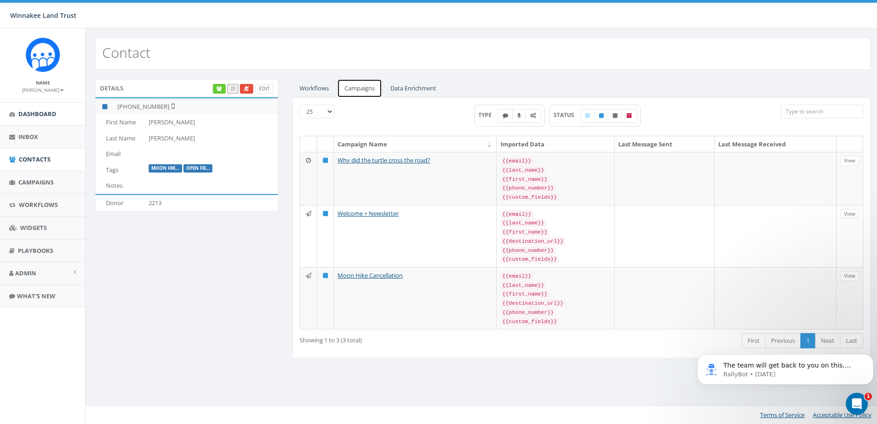 This screenshot has width=877, height=424. Describe the element at coordinates (38, 205) in the screenshot. I see `span: Workflows` at that location.